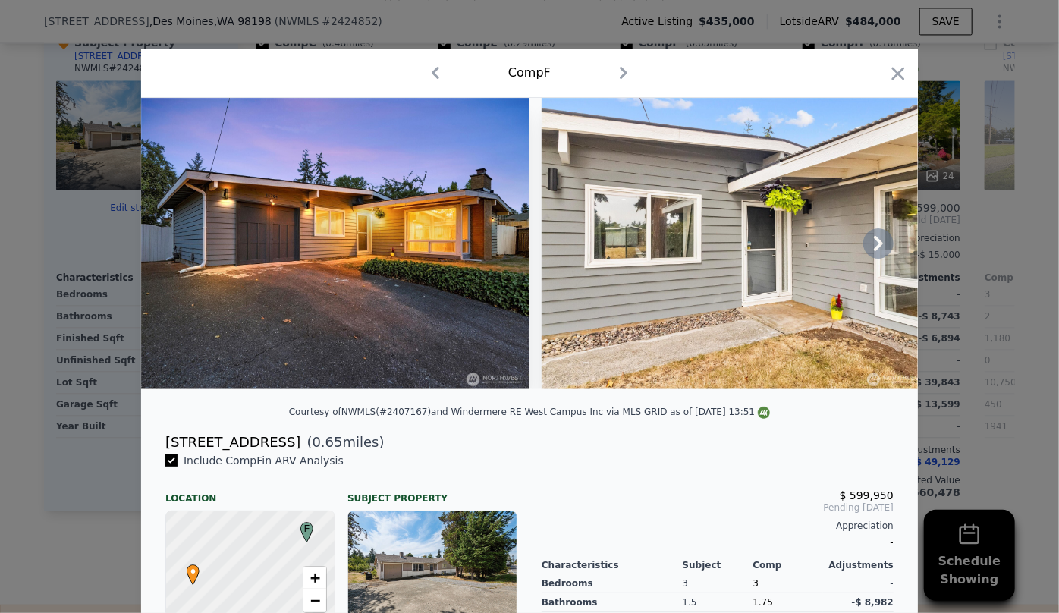 This screenshot has height=613, width=1059. I want to click on span: Include Comp F in ARV Analysis, so click(263, 460).